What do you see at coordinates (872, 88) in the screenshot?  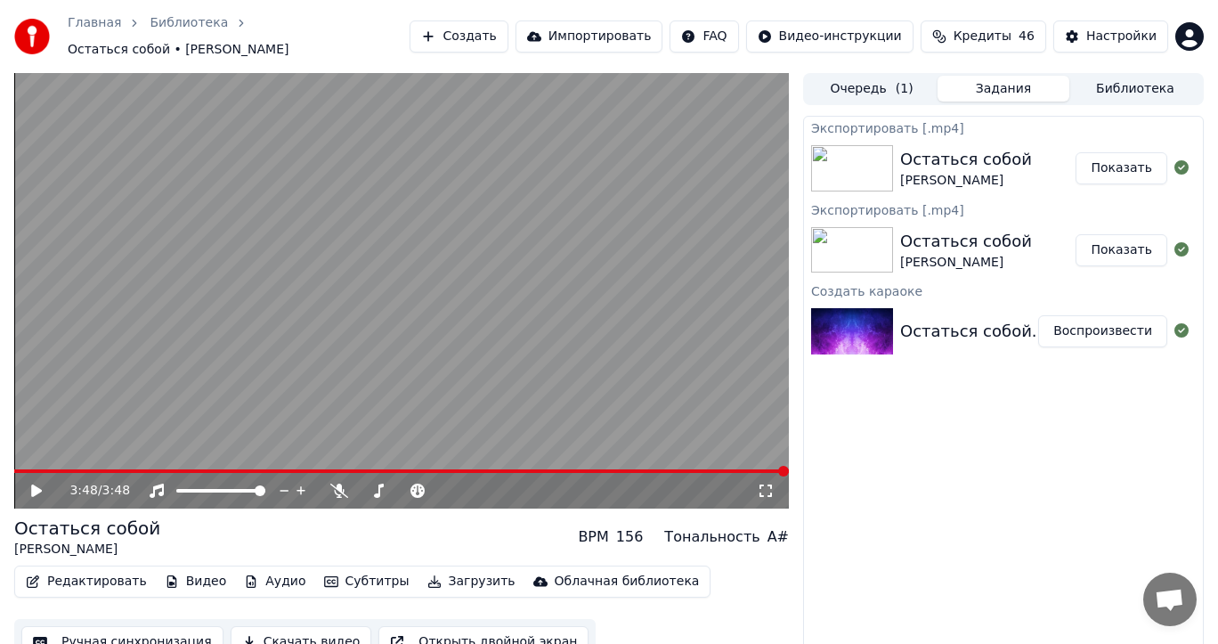 I see `button: Очередь` at bounding box center [872, 88].